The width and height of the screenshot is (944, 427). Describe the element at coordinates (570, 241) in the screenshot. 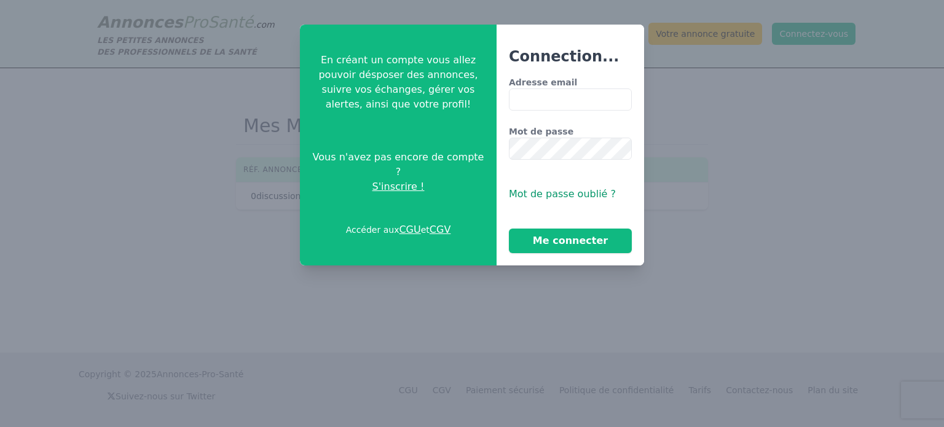

I see `button: Me connecter` at that location.